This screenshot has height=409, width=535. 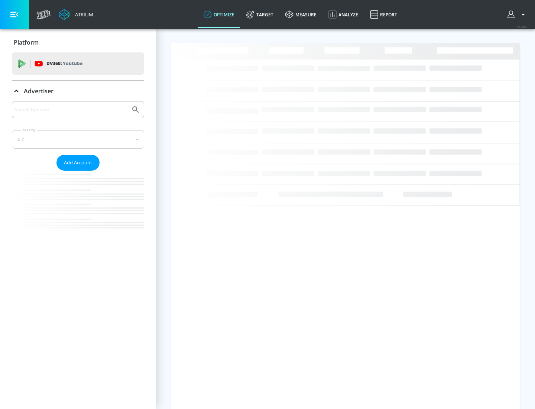 I want to click on span: v 4.24.0, so click(x=522, y=26).